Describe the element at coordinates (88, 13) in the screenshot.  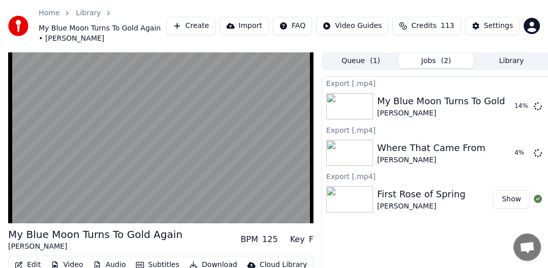
I see `a: Library` at that location.